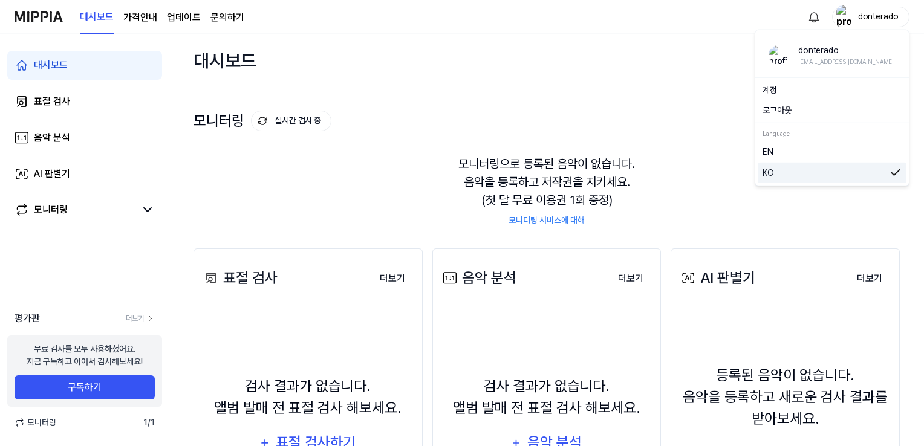  What do you see at coordinates (149, 423) in the screenshot?
I see `span: 1 / 1` at bounding box center [149, 423].